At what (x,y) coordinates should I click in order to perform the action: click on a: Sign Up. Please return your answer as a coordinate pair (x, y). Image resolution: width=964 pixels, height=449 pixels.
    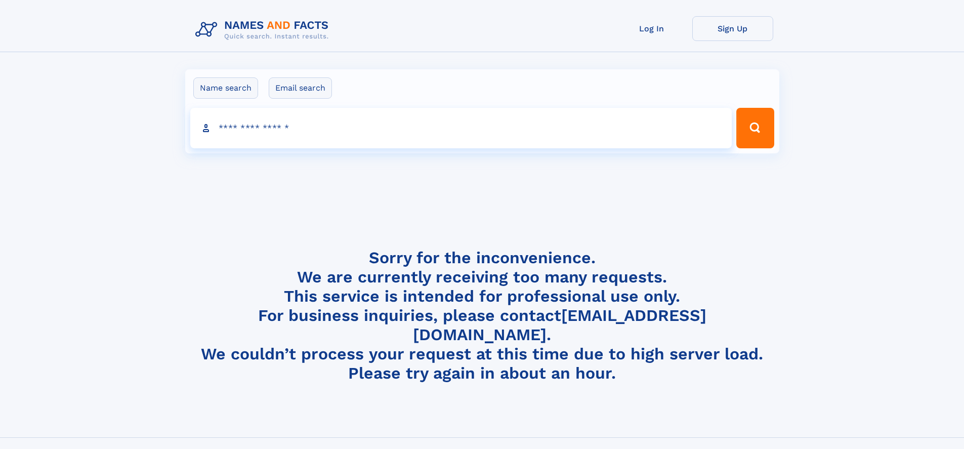
    Looking at the image, I should click on (732, 28).